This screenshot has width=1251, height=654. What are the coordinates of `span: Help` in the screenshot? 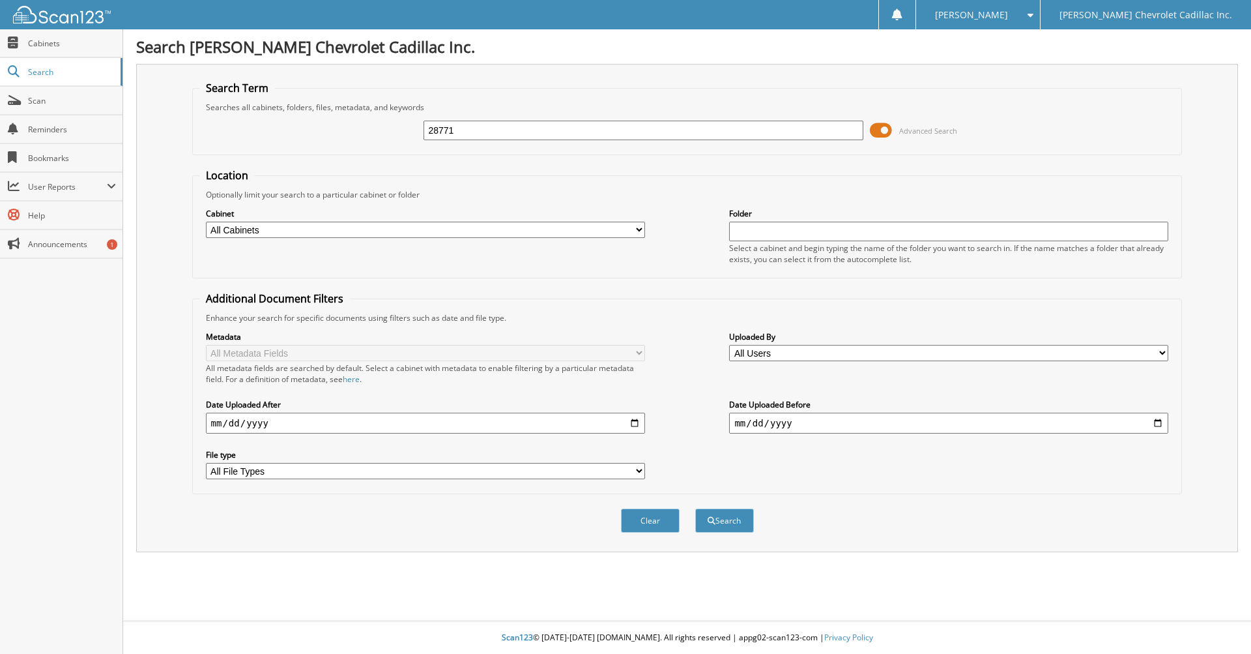 It's located at (72, 215).